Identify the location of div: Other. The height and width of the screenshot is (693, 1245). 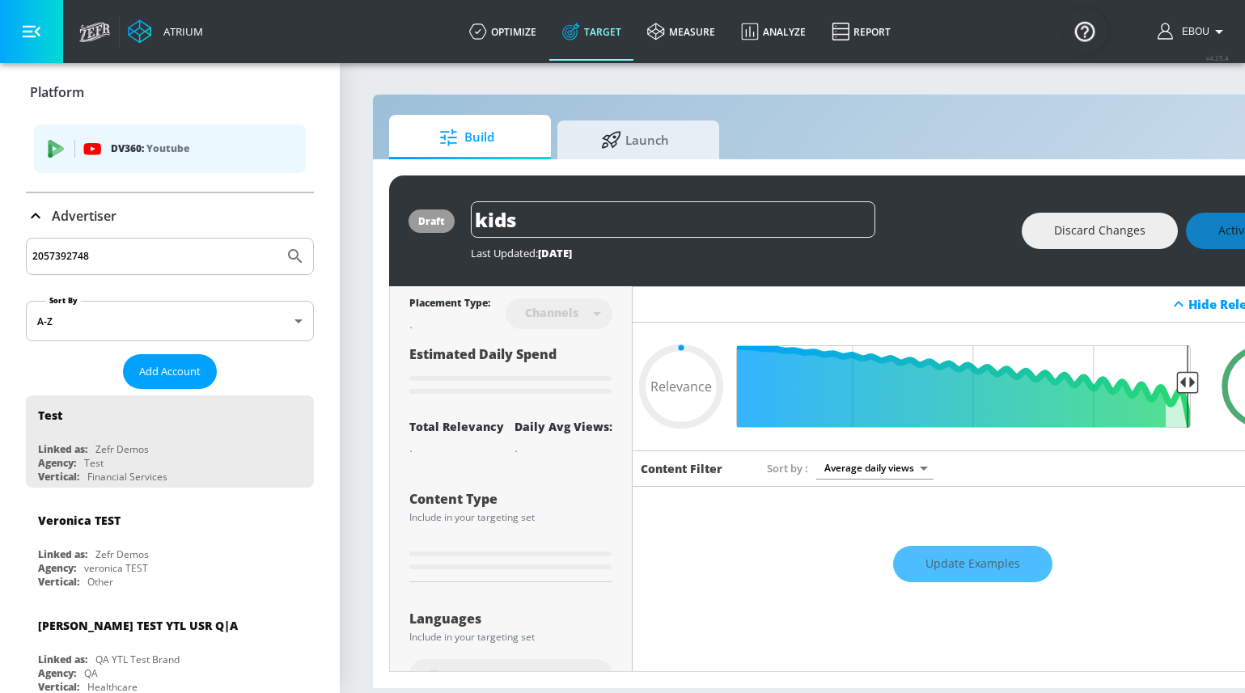
(100, 581).